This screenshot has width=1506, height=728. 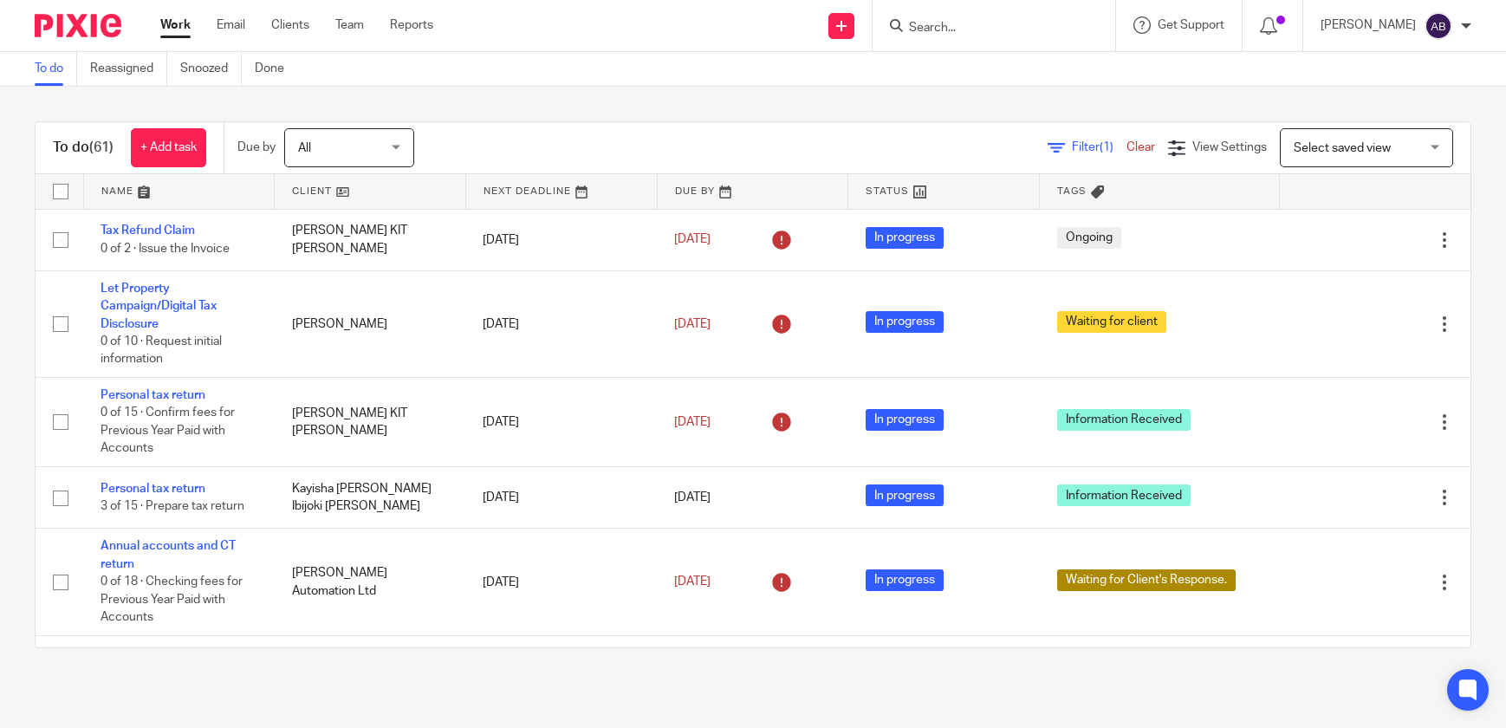 What do you see at coordinates (276, 68) in the screenshot?
I see `a: Done` at bounding box center [276, 68].